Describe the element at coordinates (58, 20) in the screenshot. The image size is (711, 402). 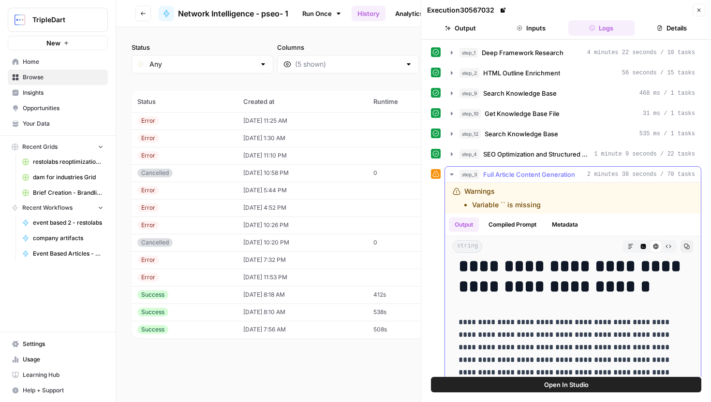
I see `button: Workspace: TripleDart` at that location.